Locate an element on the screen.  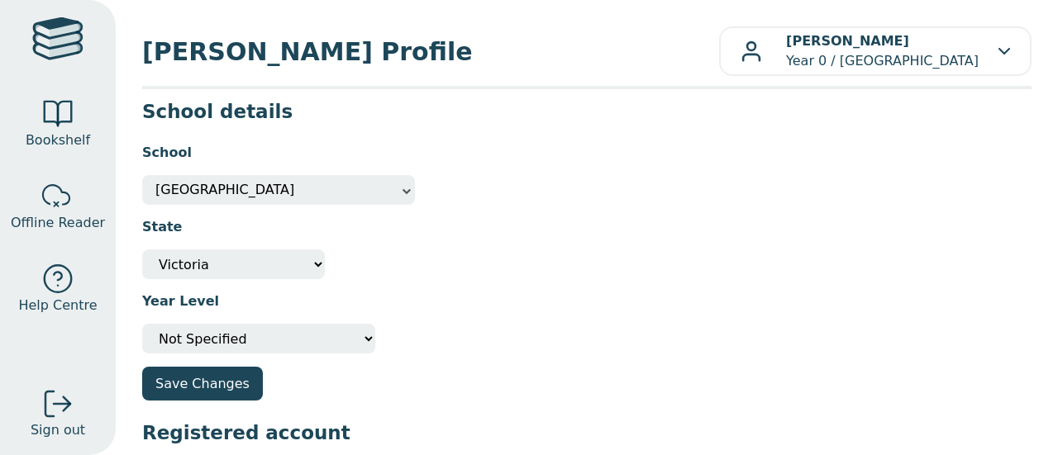
span: Bookshelf is located at coordinates (58, 140).